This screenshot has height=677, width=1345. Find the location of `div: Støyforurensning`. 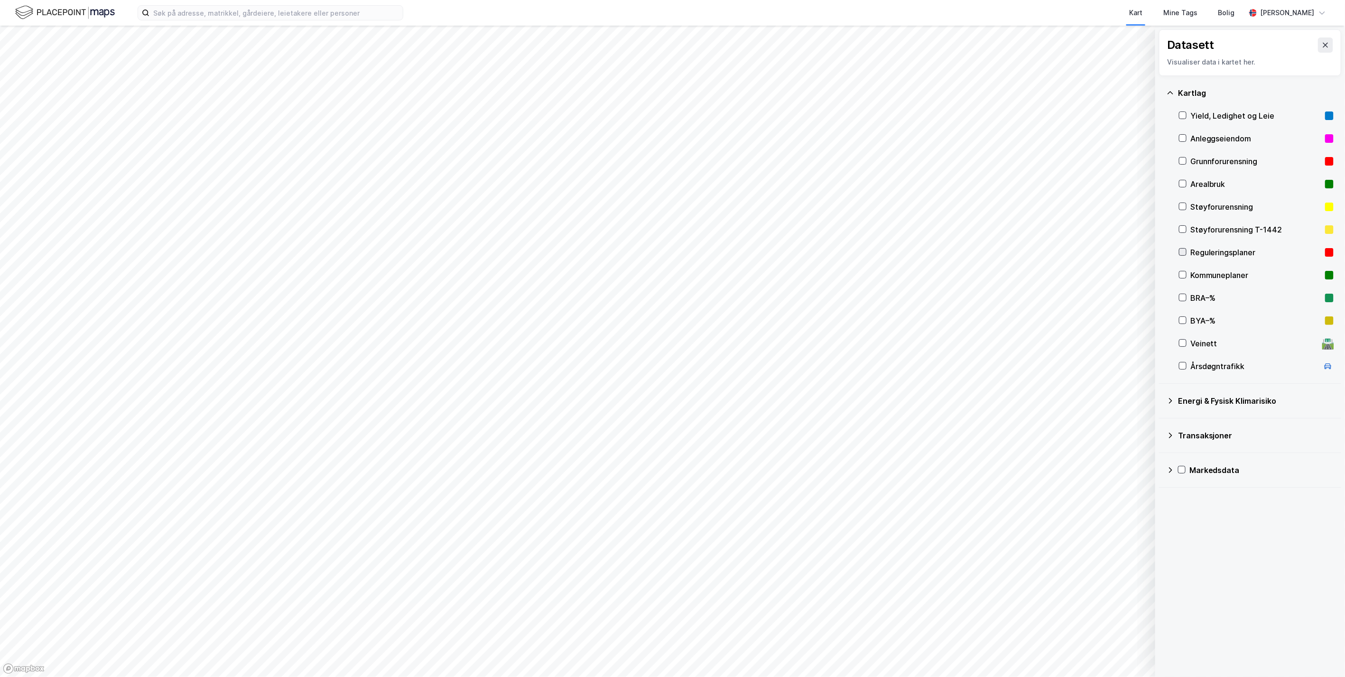

div: Støyforurensning is located at coordinates (1256, 207).